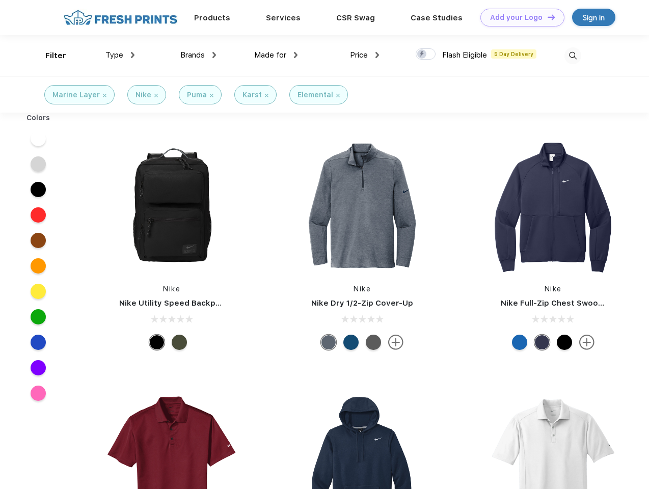 The image size is (649, 489). What do you see at coordinates (315, 95) in the screenshot?
I see `div: Elemental` at bounding box center [315, 95].